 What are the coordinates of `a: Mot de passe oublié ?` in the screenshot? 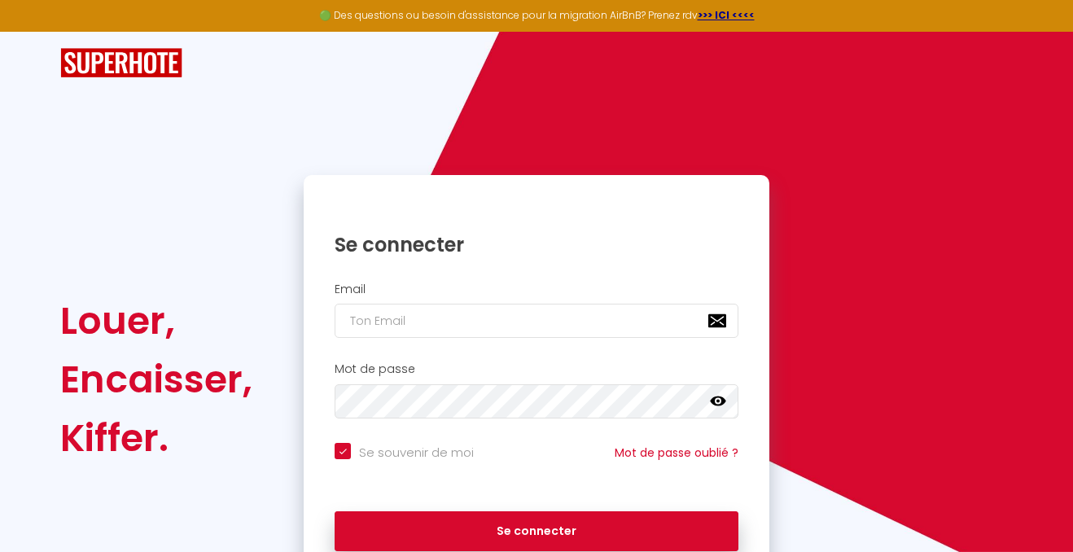 It's located at (677, 453).